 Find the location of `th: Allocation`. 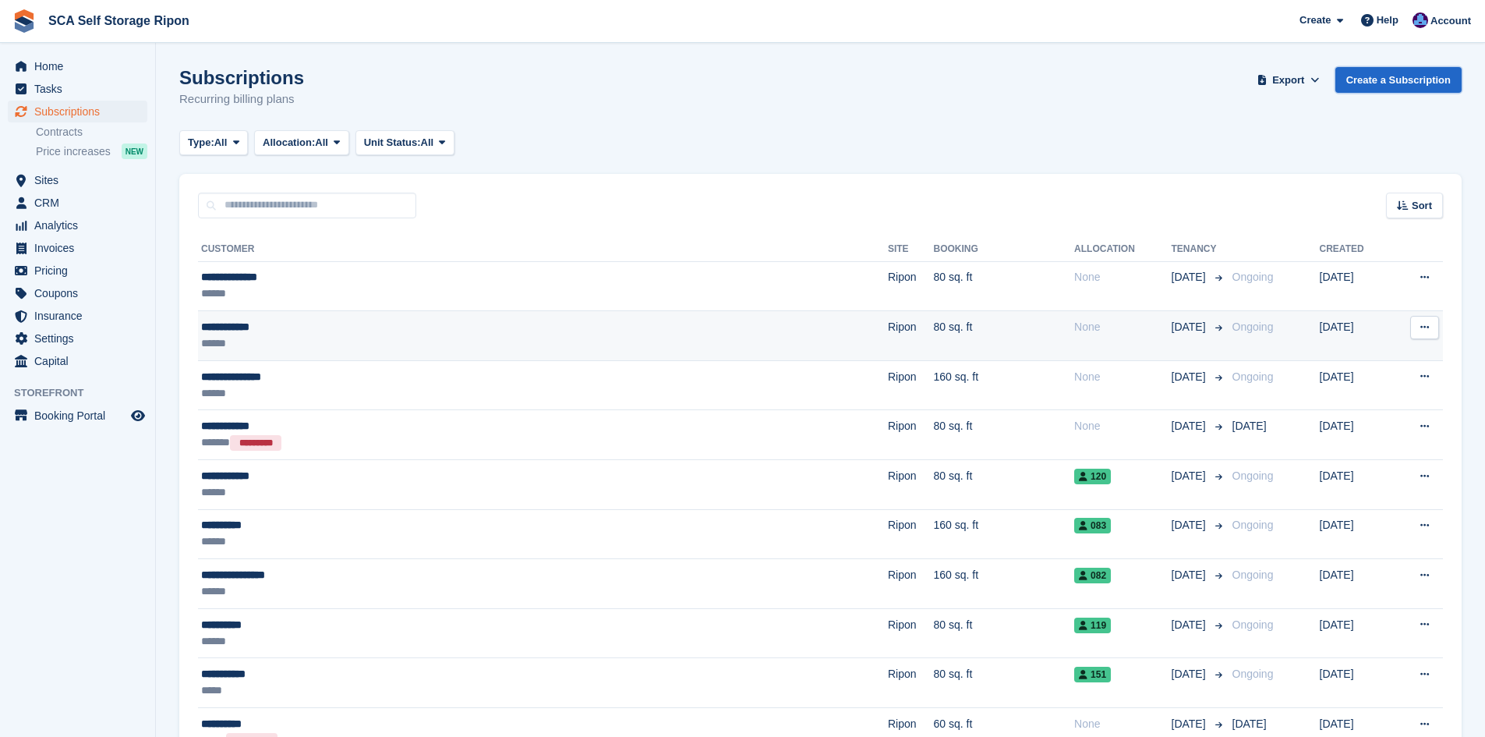

th: Allocation is located at coordinates (1122, 249).